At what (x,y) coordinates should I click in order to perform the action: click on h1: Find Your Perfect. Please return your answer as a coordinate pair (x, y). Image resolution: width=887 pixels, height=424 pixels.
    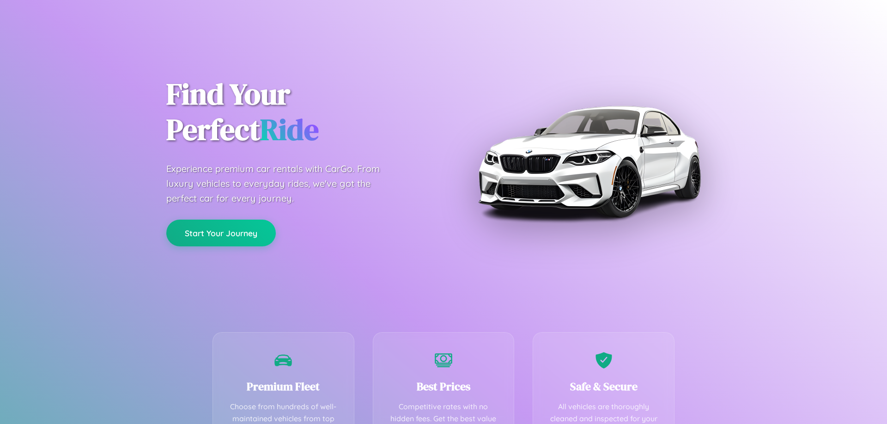
    Looking at the image, I should click on (298, 112).